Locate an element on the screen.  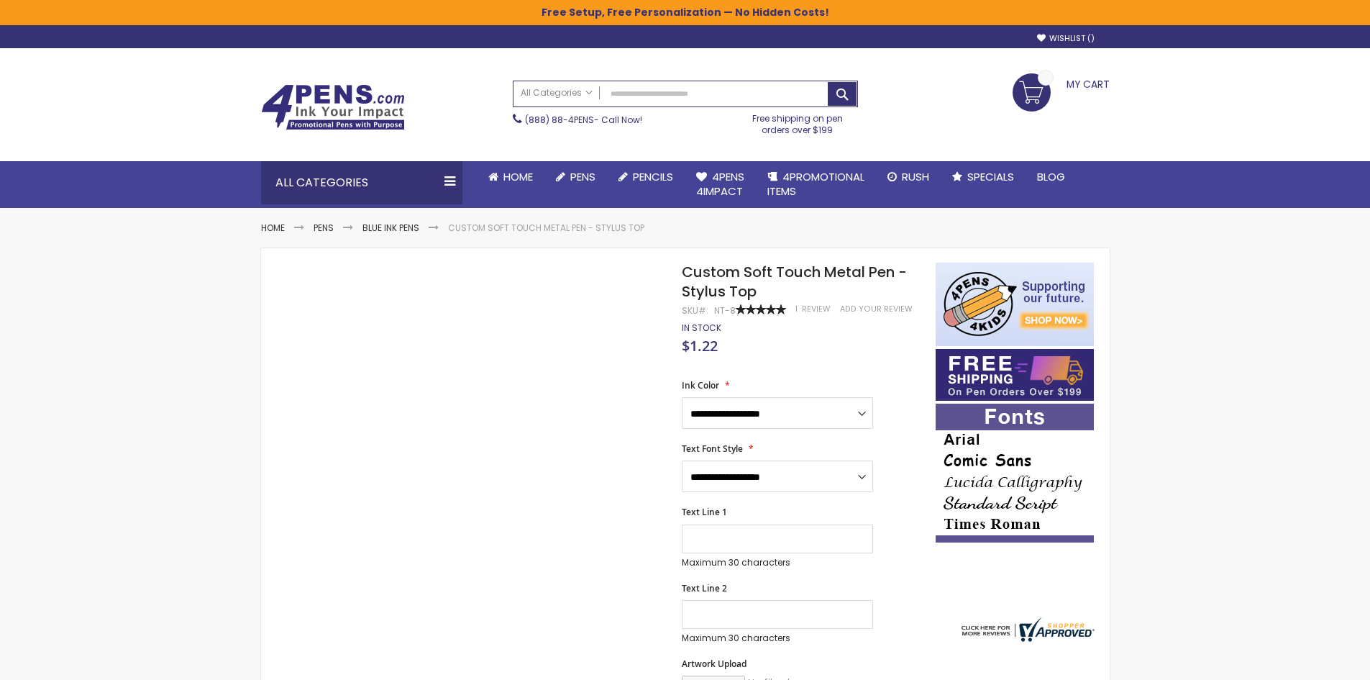
img: 4Pens Custom Pens and Promotional Products is located at coordinates (333, 107).